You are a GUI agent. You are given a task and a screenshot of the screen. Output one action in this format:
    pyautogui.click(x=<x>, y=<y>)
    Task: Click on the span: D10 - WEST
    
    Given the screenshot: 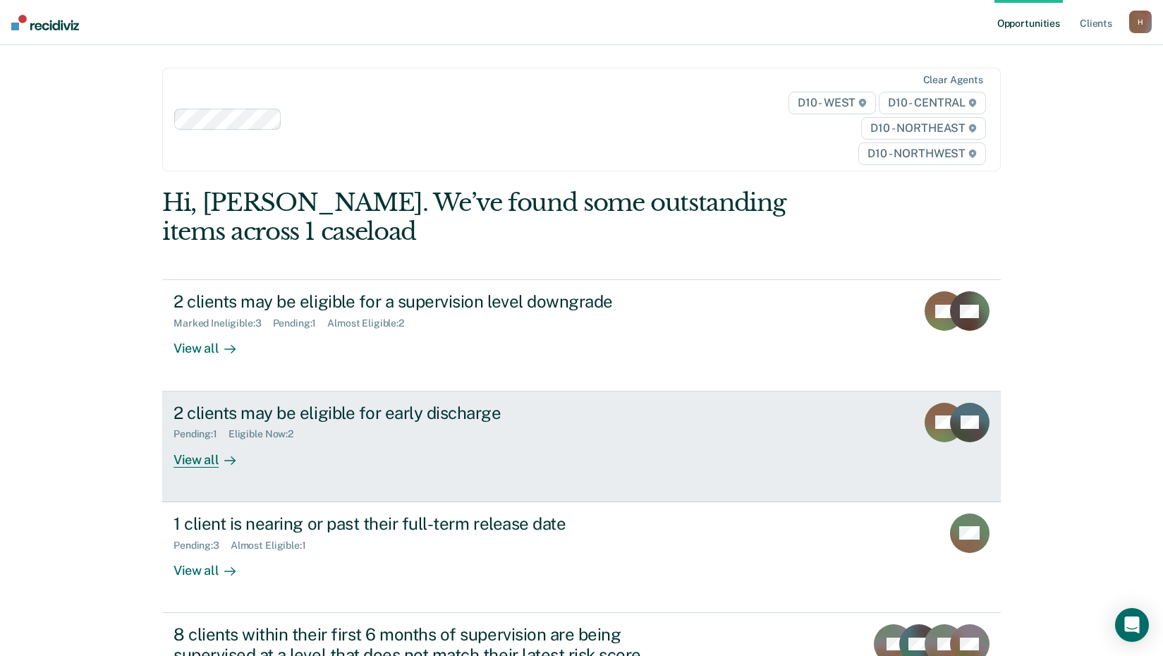 What is the action you would take?
    pyautogui.click(x=832, y=103)
    